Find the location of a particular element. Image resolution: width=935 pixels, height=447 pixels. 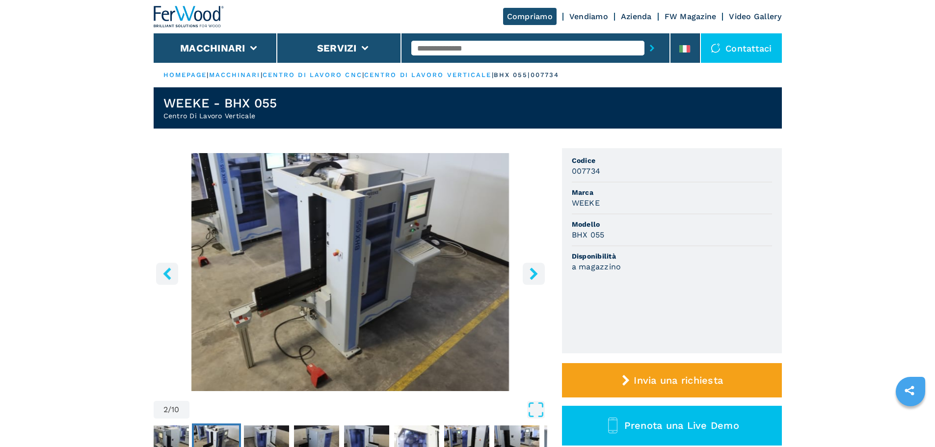

img: Contattaci is located at coordinates (716, 48).